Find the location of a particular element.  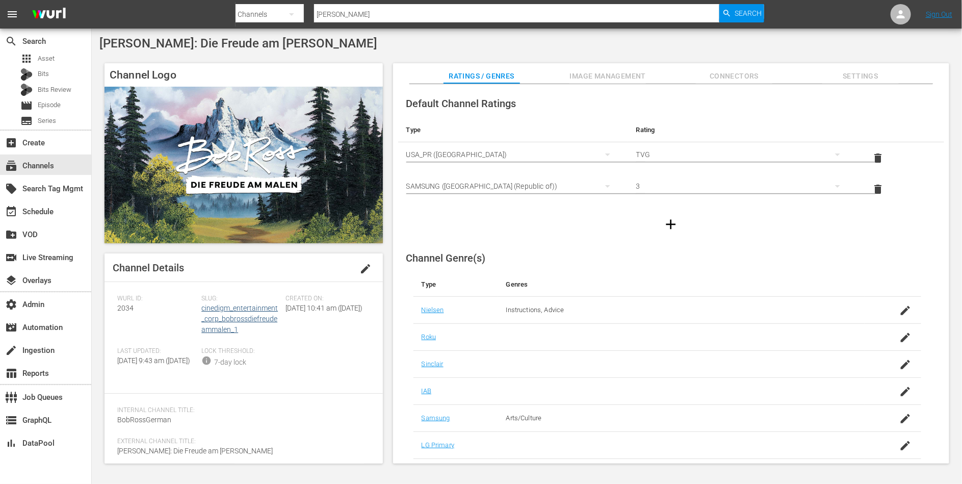

span: Create is located at coordinates (11, 143).